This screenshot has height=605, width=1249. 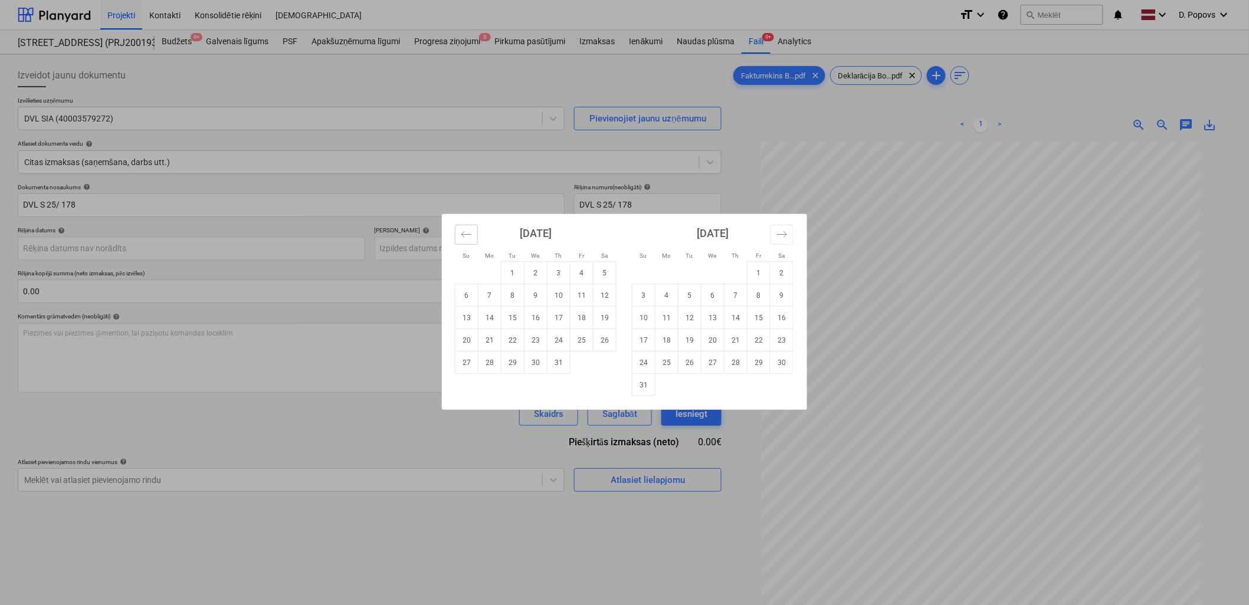 What do you see at coordinates (1219, 577) in the screenshot?
I see `div: Chat Widget` at bounding box center [1219, 577].